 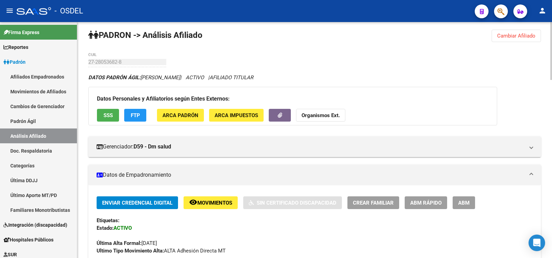 I want to click on button: ABM, so click(x=464, y=203).